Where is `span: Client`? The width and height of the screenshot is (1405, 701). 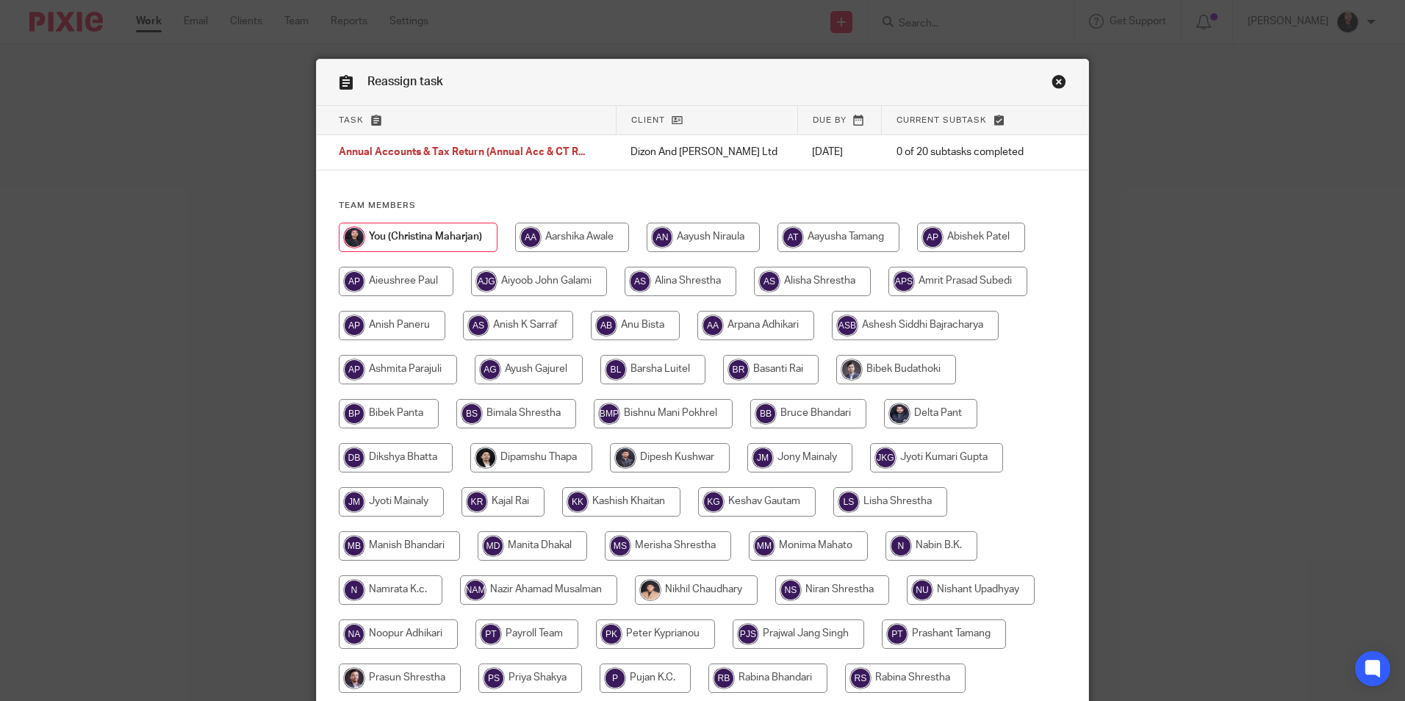
span: Client is located at coordinates (648, 120).